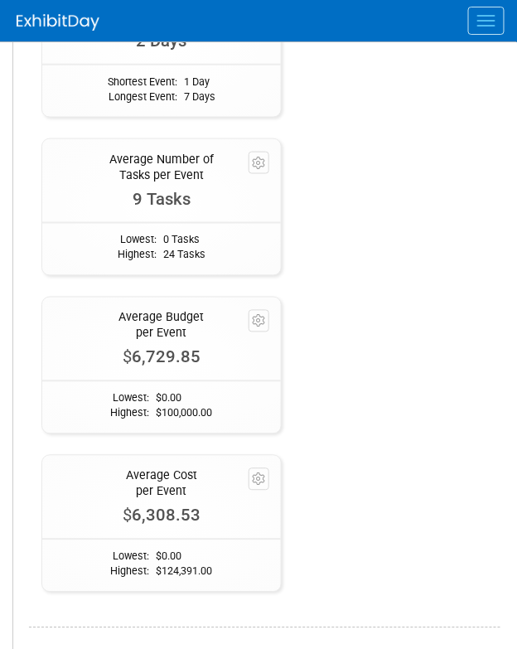 The image size is (517, 649). What do you see at coordinates (143, 82) in the screenshot?
I see `td: Shortest Event:` at bounding box center [143, 82].